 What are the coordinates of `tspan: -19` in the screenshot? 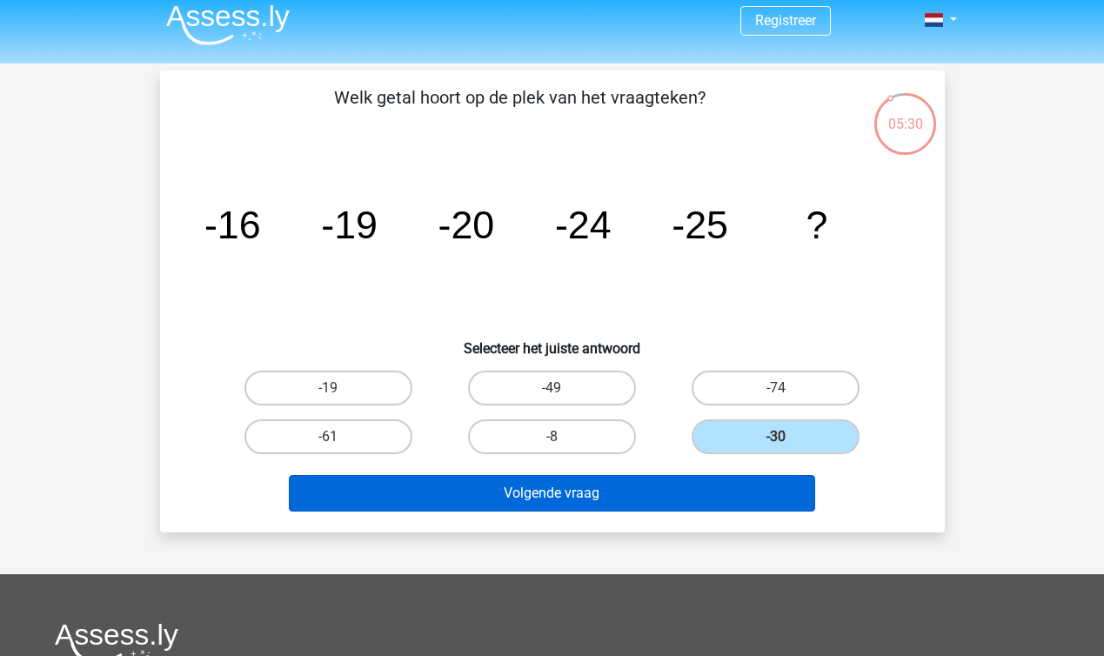 It's located at (349, 225).